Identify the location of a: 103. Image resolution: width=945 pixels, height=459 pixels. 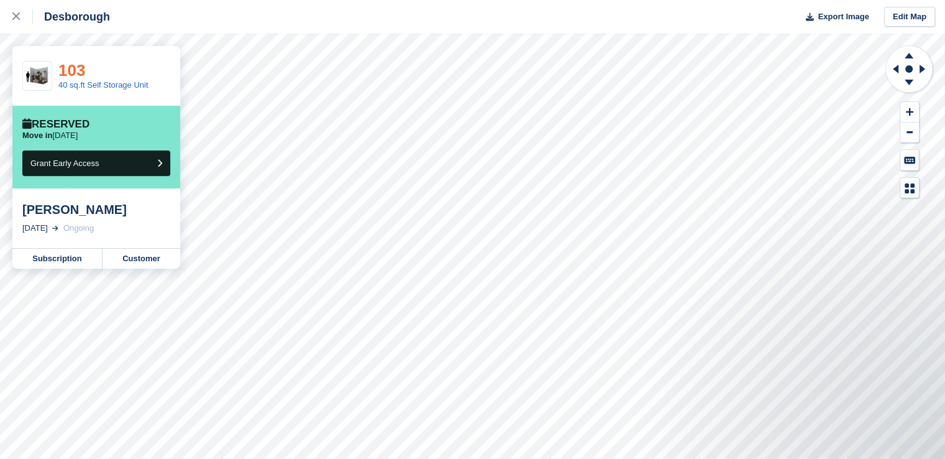
(71, 70).